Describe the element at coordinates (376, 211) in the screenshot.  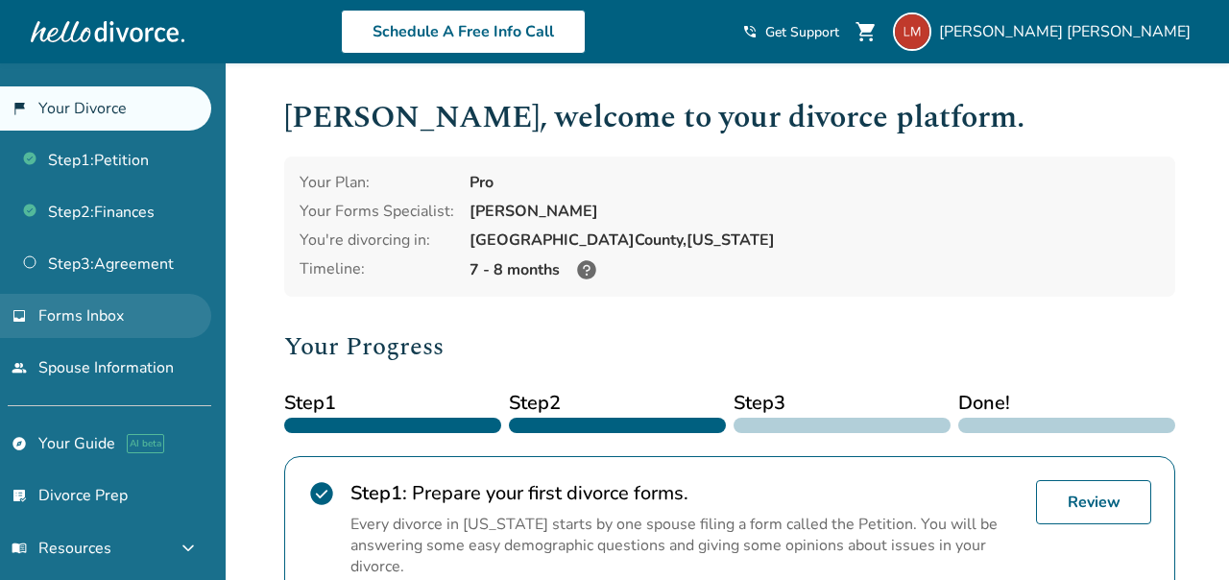
I see `div: Your Forms Specialist:` at that location.